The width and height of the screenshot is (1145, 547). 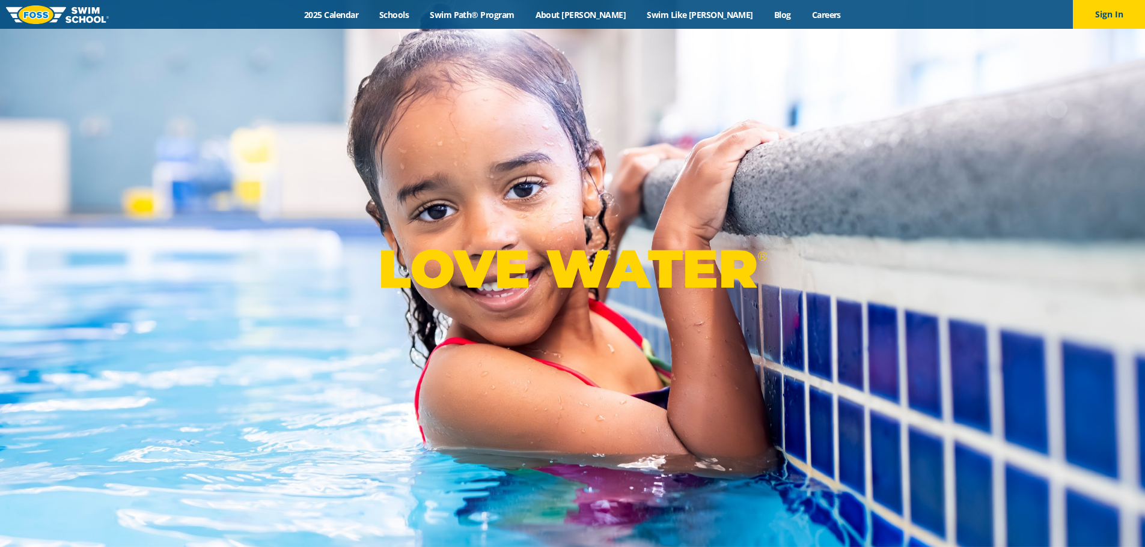 What do you see at coordinates (57, 14) in the screenshot?
I see `img: FOSS Swim School Logo` at bounding box center [57, 14].